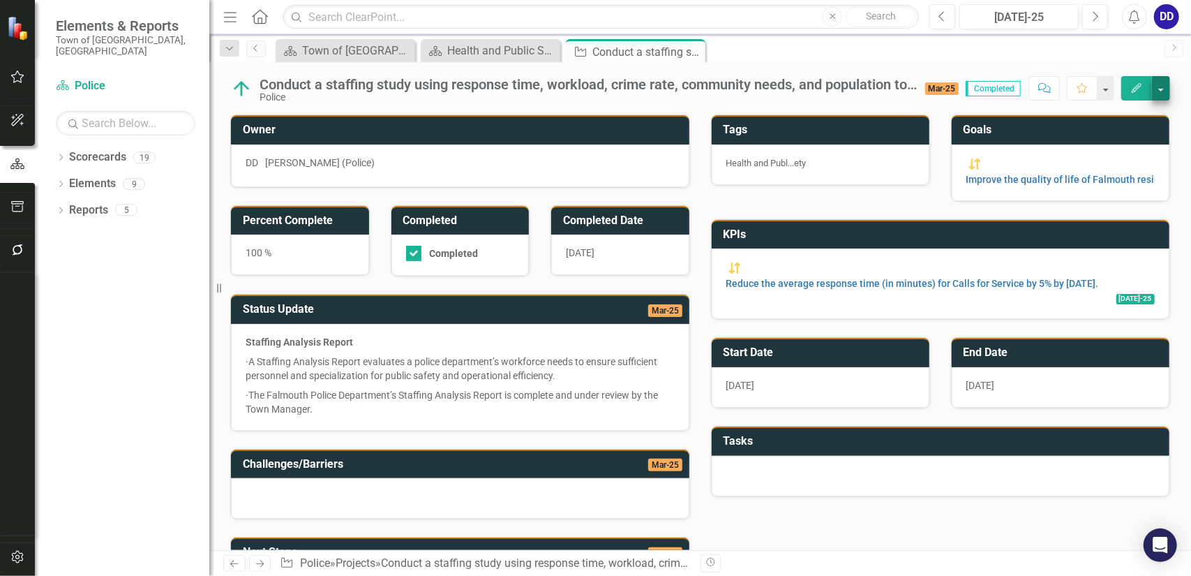 The height and width of the screenshot is (576, 1191). Describe the element at coordinates (993, 89) in the screenshot. I see `span: Completed` at that location.